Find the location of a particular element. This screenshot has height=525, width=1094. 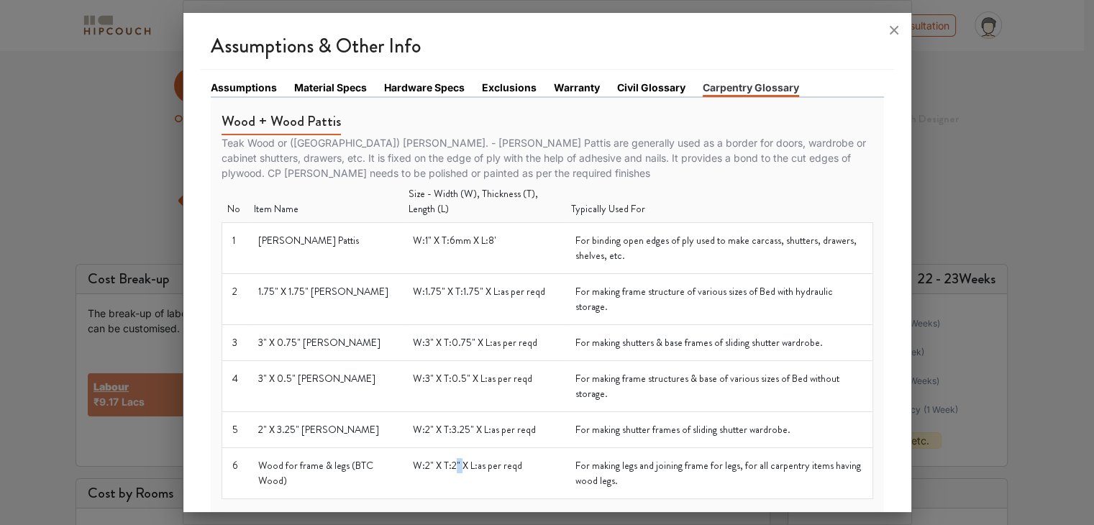

a: Carpentry Glossary is located at coordinates (751, 88).